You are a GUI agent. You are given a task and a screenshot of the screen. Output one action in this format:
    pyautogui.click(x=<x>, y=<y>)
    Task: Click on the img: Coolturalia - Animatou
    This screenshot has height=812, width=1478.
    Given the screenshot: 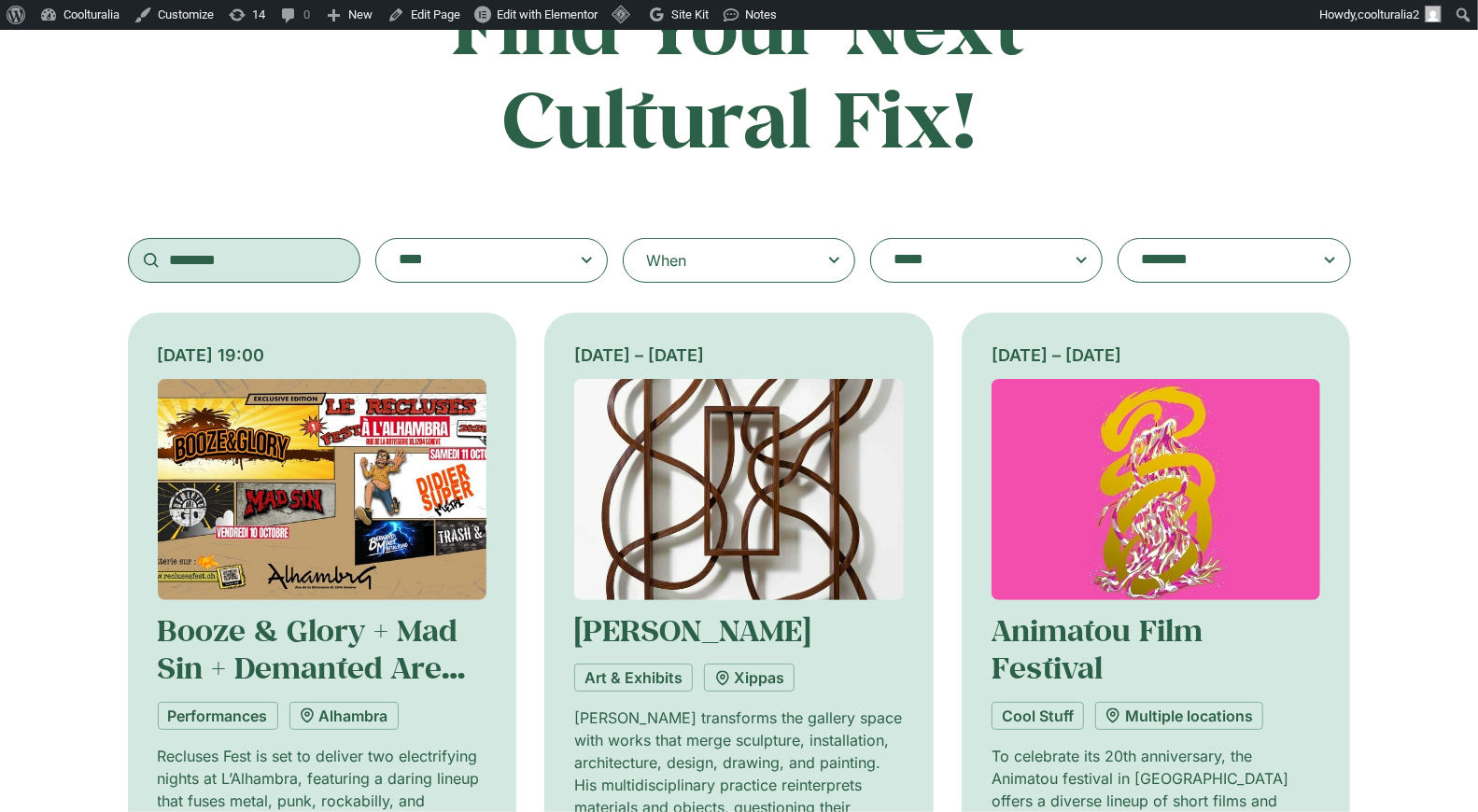 What is the action you would take?
    pyautogui.click(x=1156, y=489)
    